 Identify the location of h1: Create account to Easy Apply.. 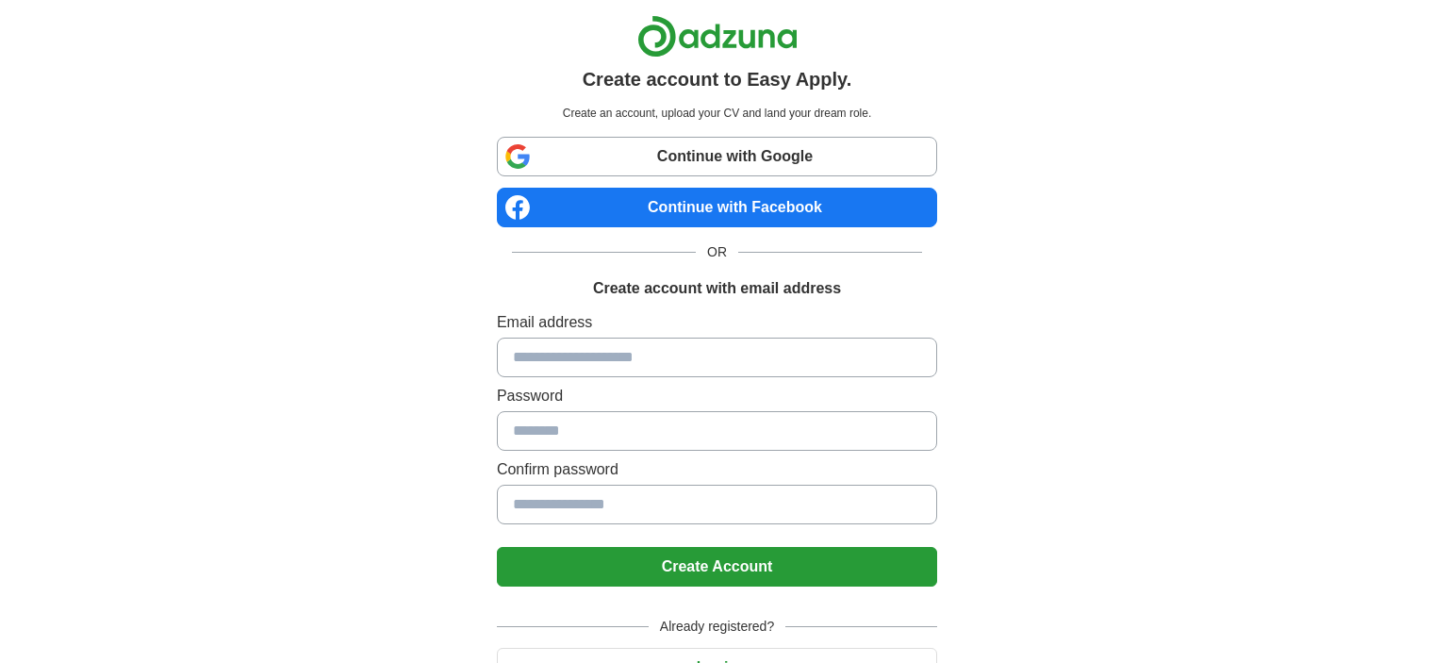
(718, 79).